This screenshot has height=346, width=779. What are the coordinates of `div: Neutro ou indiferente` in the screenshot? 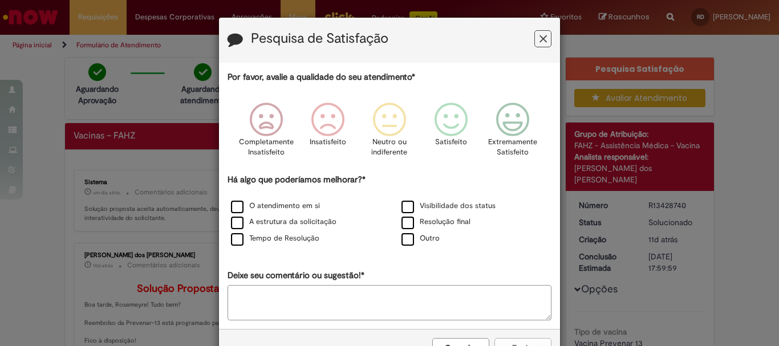 It's located at (390, 133).